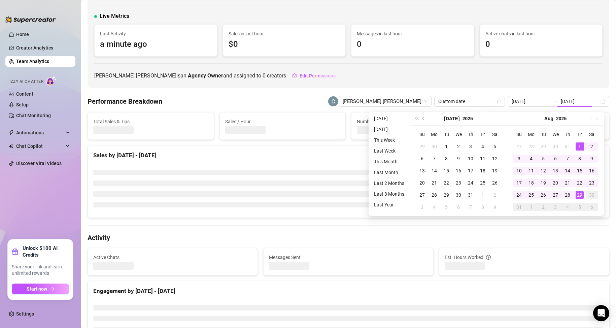  I want to click on span: Custom date, so click(470, 101).